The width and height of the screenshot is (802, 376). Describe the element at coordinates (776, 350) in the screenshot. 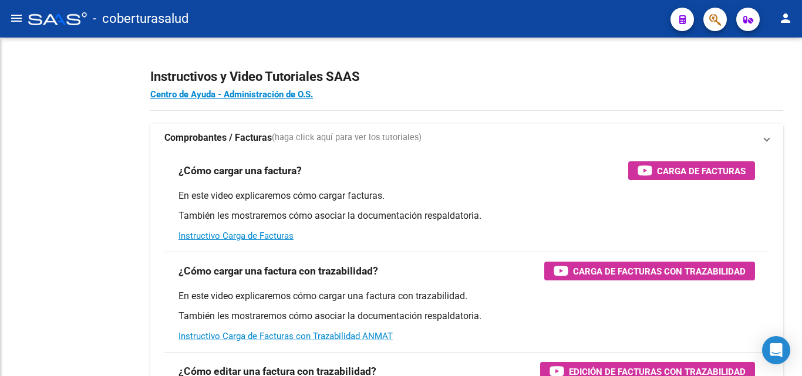

I see `div: Open Intercom Messenger` at that location.